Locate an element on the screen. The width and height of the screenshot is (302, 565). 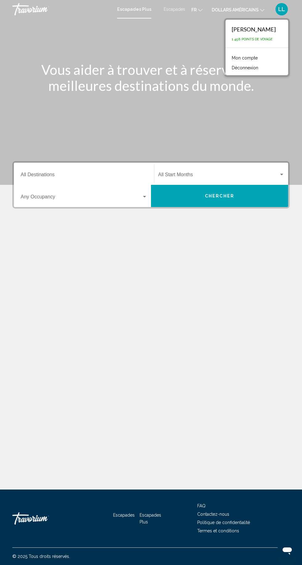
button: Changer de langue is located at coordinates (197, 10).